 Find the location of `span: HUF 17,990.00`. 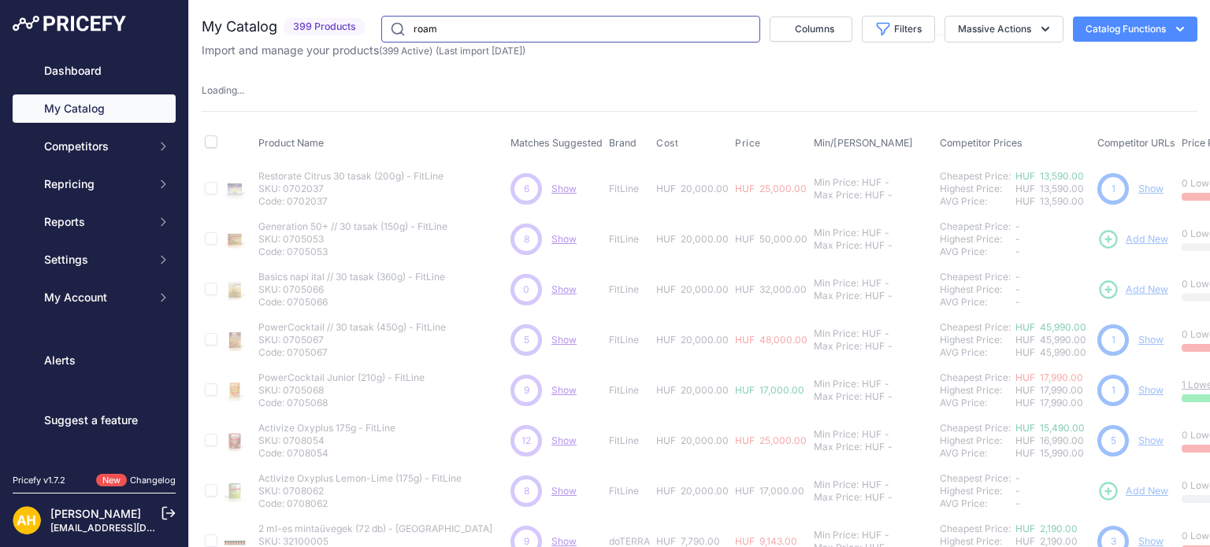

span: HUF 17,990.00 is located at coordinates (1049, 390).